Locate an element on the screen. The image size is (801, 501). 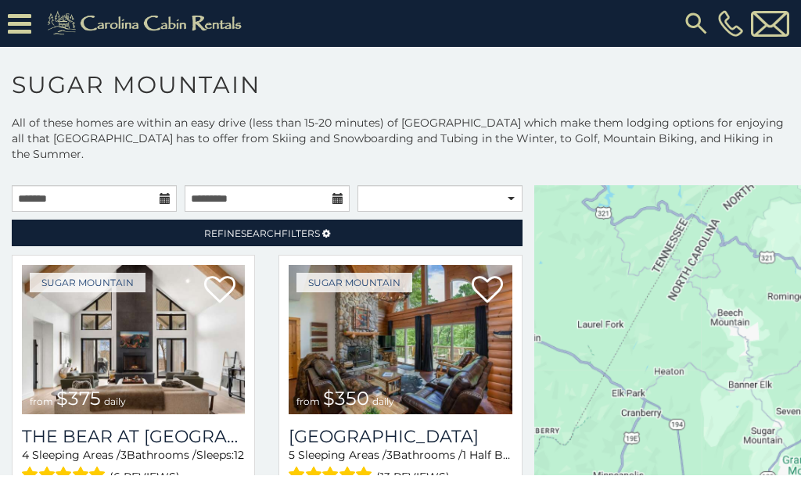
img: search-regular.svg is located at coordinates (696, 23).